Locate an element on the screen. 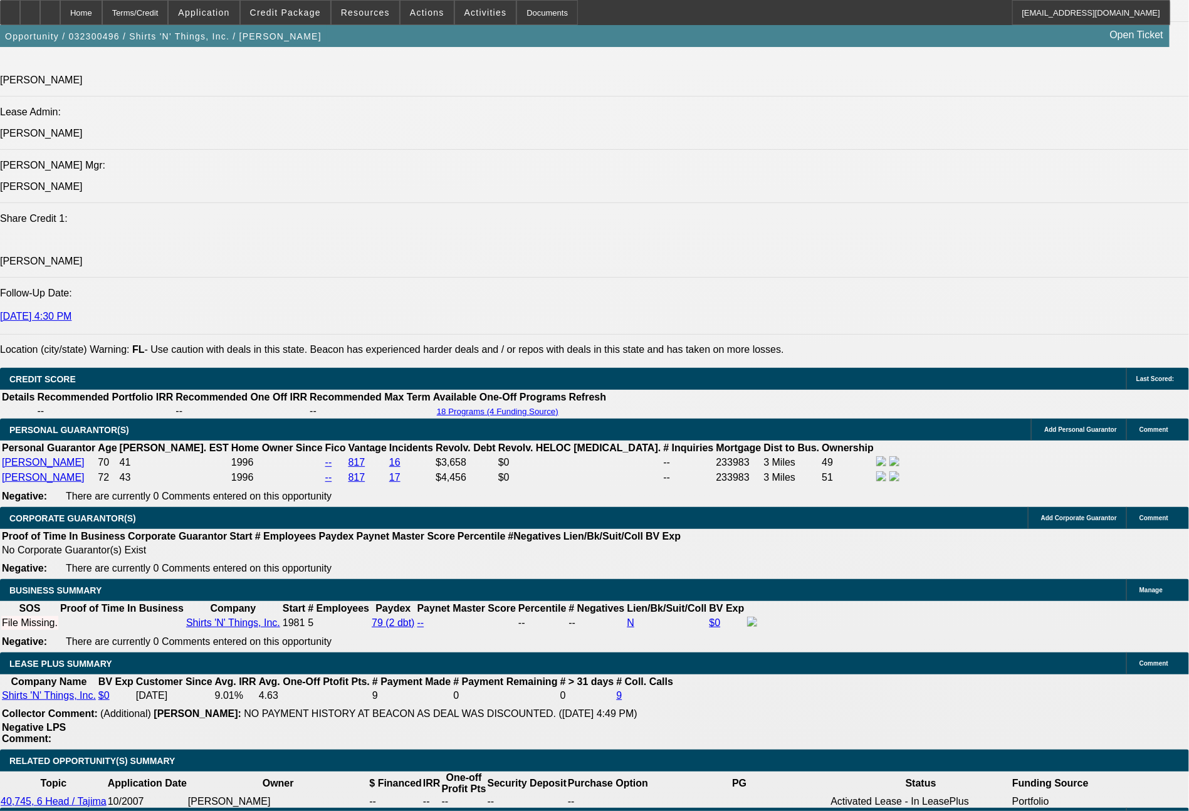  td: 0 is located at coordinates (587, 696).